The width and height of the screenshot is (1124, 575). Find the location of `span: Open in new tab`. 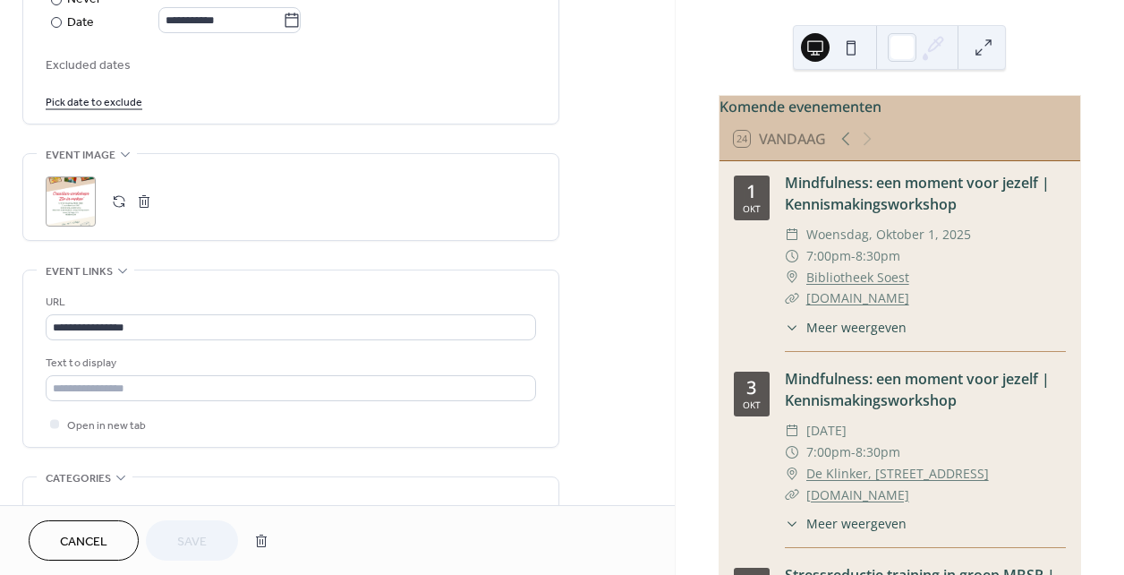

span: Open in new tab is located at coordinates (107, 425).